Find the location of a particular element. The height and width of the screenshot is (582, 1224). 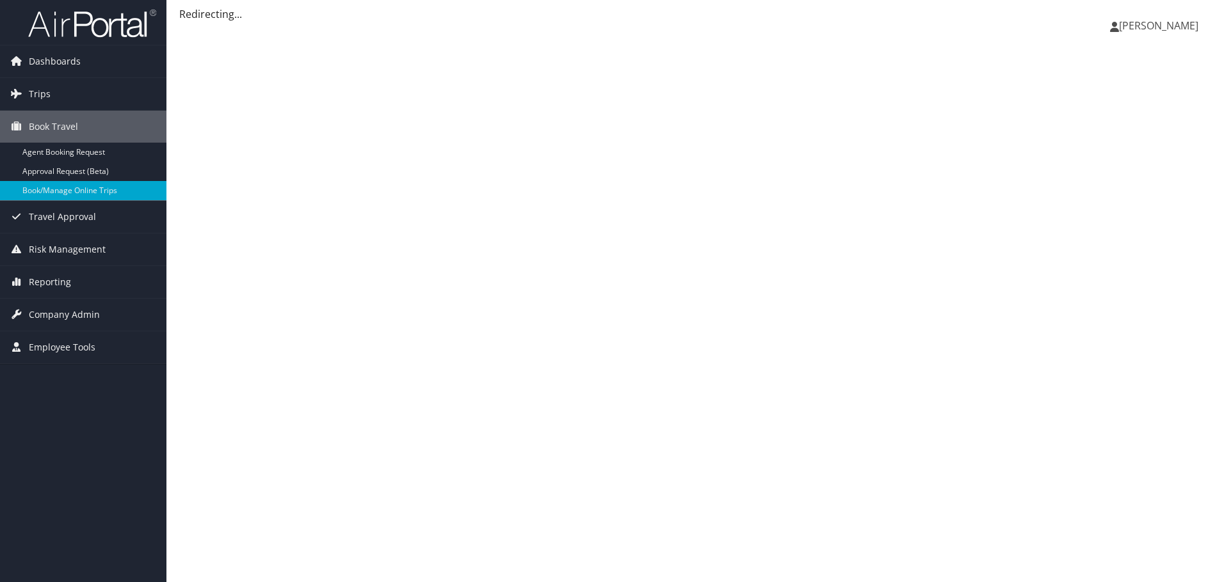

span: Risk Management is located at coordinates (67, 250).